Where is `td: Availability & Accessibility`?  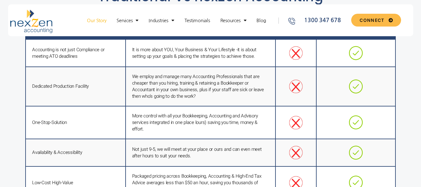
td: Availability & Accessibility is located at coordinates (75, 152).